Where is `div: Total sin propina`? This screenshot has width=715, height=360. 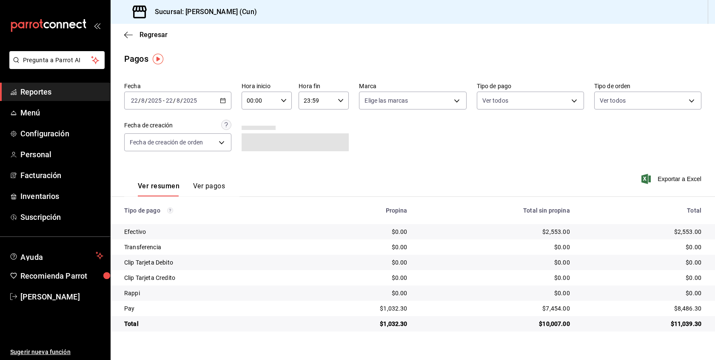
div: Total sin propina is located at coordinates (496, 210).